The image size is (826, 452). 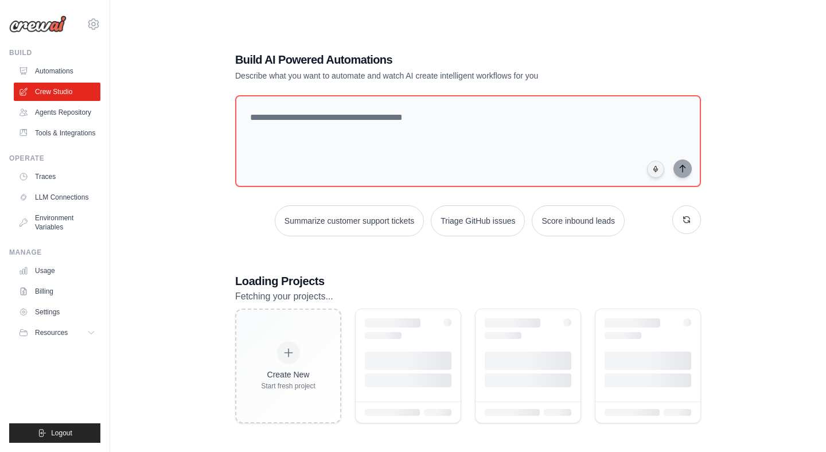 What do you see at coordinates (656, 169) in the screenshot?
I see `button: Click to speak your automation idea` at bounding box center [656, 169].